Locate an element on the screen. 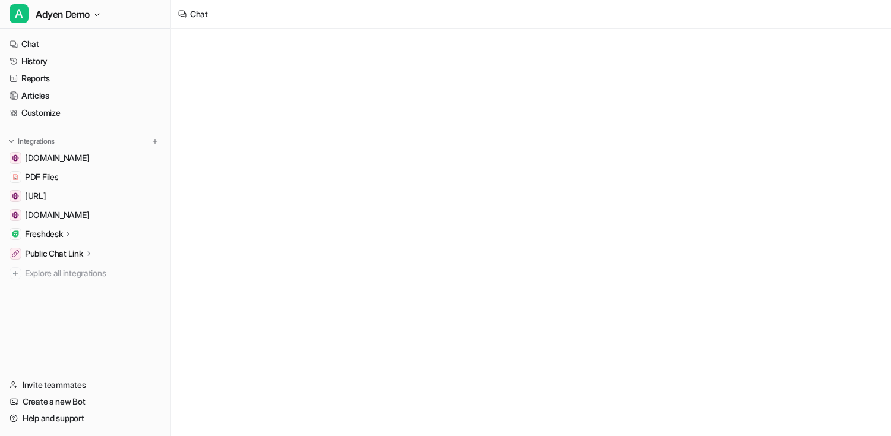 The width and height of the screenshot is (891, 436). a: PDF FilesPDF Files is located at coordinates (85, 177).